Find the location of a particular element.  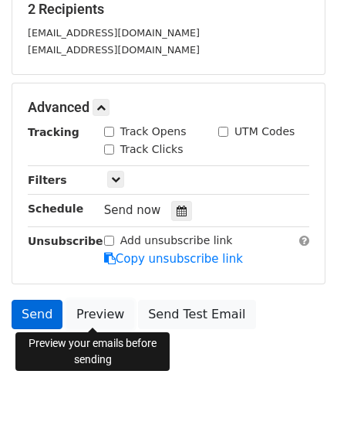

div: Chat Widget is located at coordinates (299, 388).